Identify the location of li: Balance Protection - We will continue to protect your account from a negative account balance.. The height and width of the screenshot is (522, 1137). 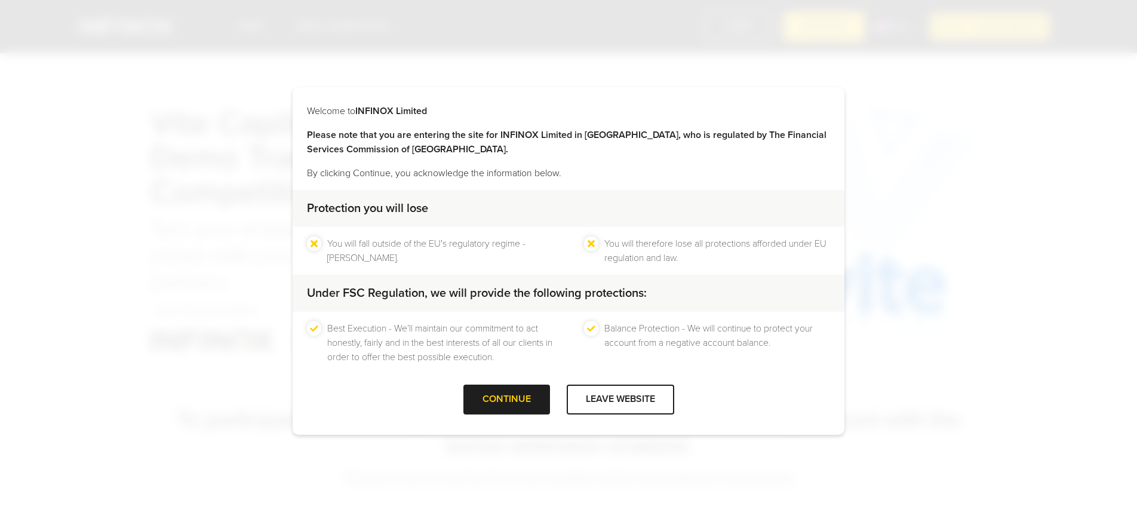
(717, 343).